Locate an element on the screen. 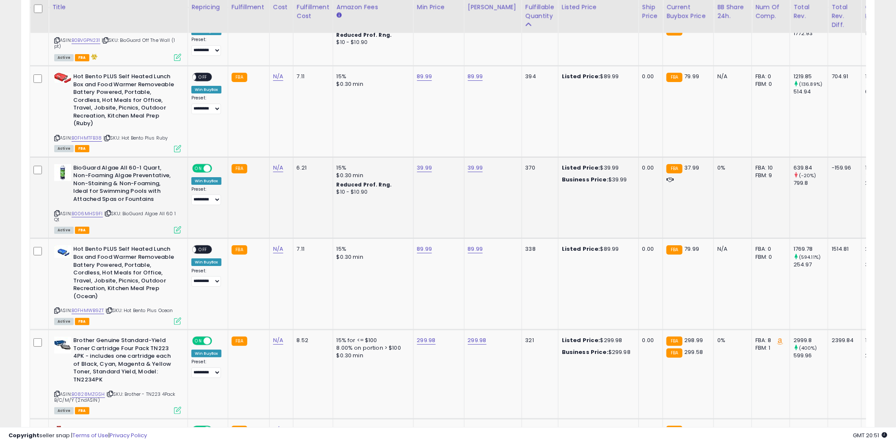 The height and width of the screenshot is (444, 896). div: 599.96 is located at coordinates (810, 356).